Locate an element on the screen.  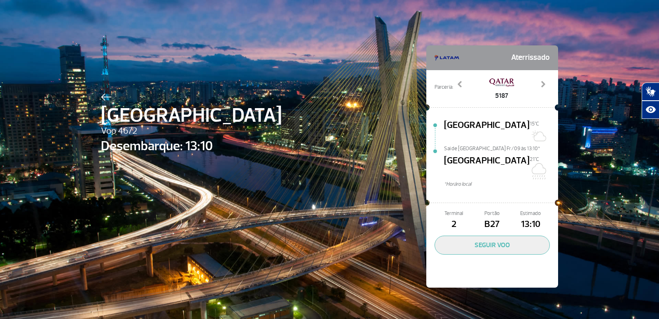
button: Abrir recursos assistivos. is located at coordinates (651, 110).